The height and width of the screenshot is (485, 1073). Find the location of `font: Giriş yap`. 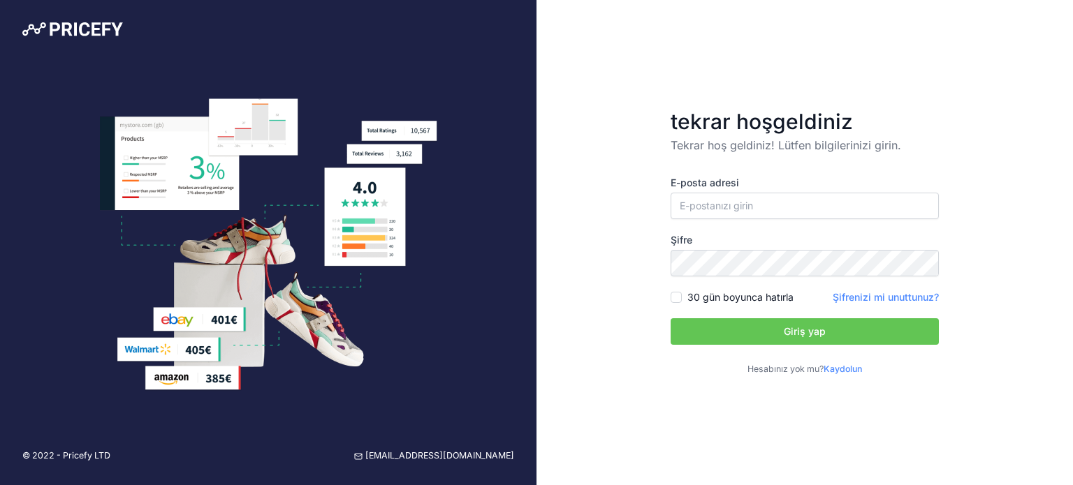

font: Giriş yap is located at coordinates (805, 331).